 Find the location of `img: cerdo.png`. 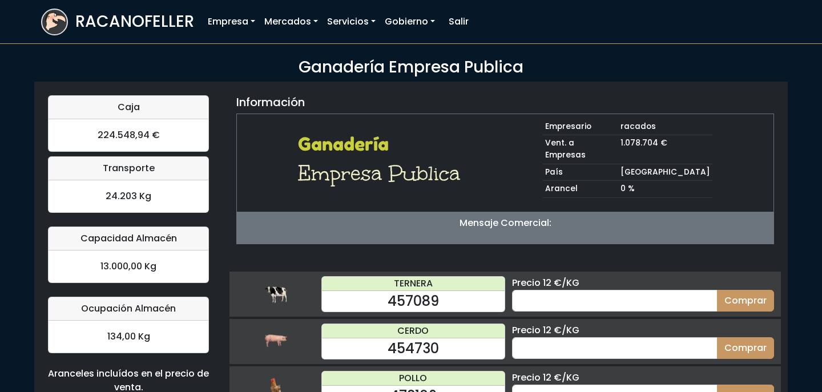

img: cerdo.png is located at coordinates (276, 341).